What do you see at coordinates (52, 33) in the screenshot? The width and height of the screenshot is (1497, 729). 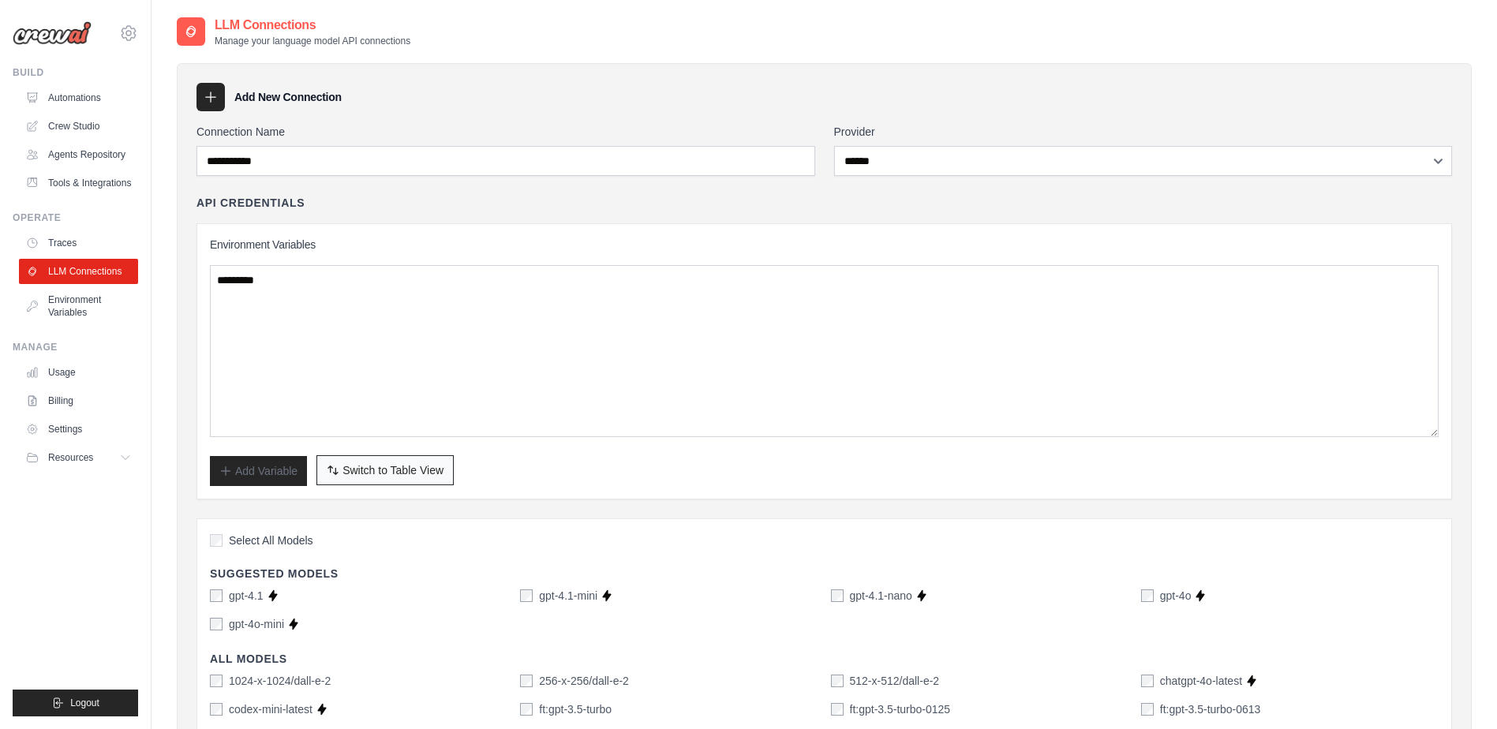 I see `img: Logo` at bounding box center [52, 33].